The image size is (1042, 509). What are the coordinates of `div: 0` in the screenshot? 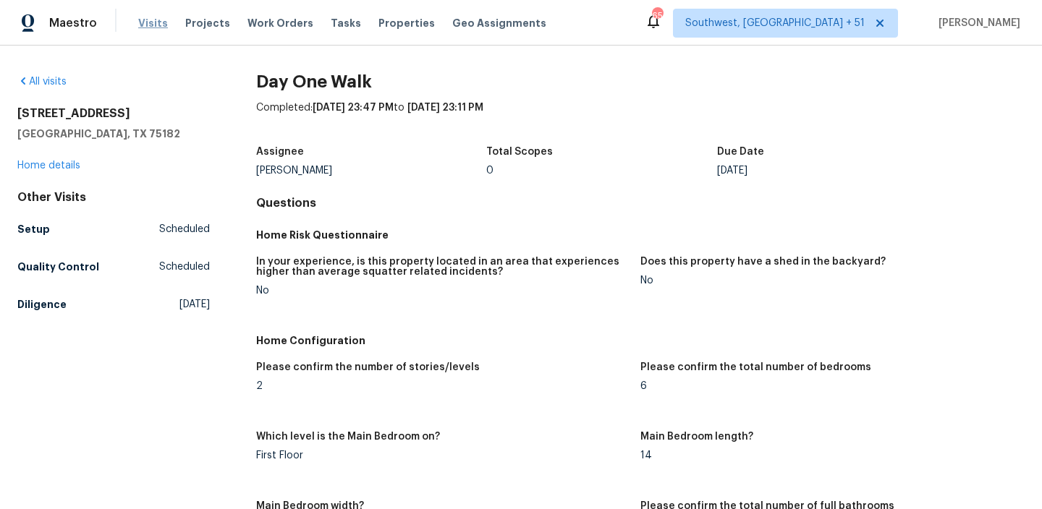 It's located at (601, 171).